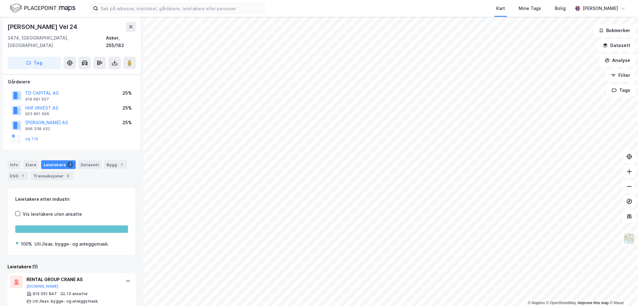  What do you see at coordinates (38, 129) in the screenshot?
I see `div: 996 338 452` at bounding box center [38, 129].